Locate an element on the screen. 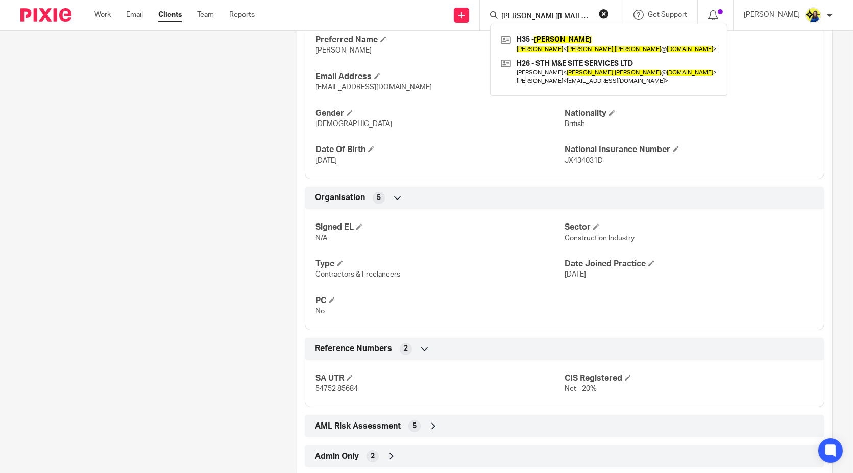 The height and width of the screenshot is (473, 853). input: Search is located at coordinates (546, 17).